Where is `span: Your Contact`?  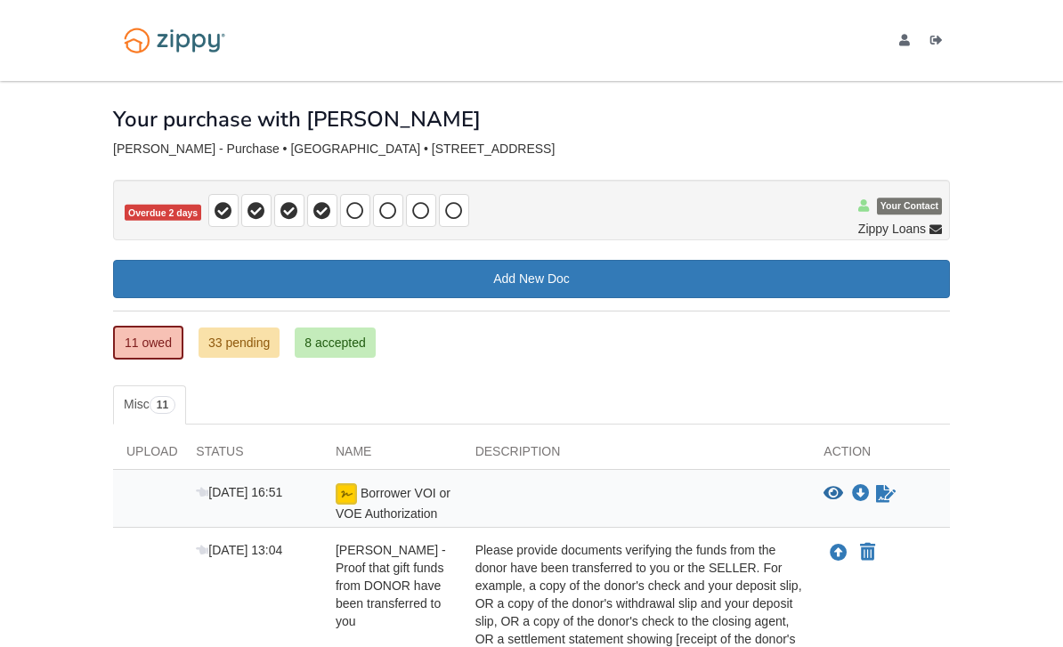
span: Your Contact is located at coordinates (909, 207).